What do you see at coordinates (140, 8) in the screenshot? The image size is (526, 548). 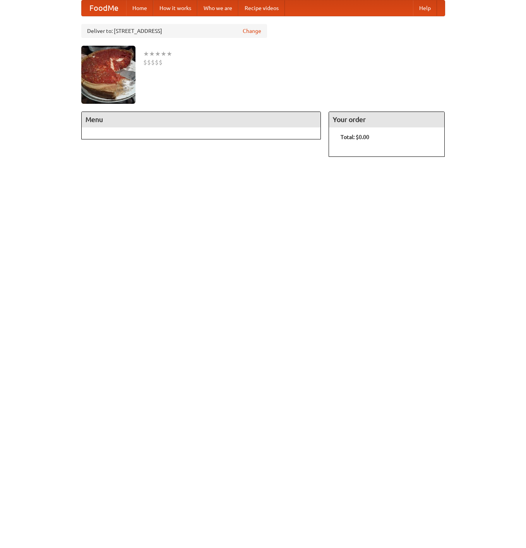 I see `a: Home` at bounding box center [140, 8].